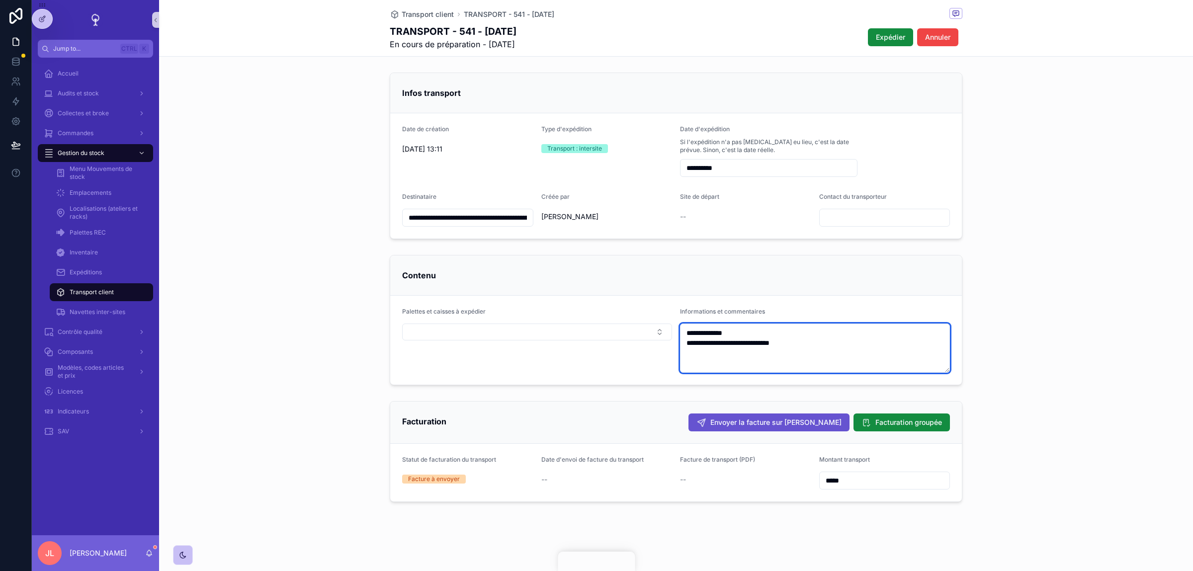 The height and width of the screenshot is (571, 1193). What do you see at coordinates (101, 312) in the screenshot?
I see `a: Navettes inter-sites` at bounding box center [101, 312].